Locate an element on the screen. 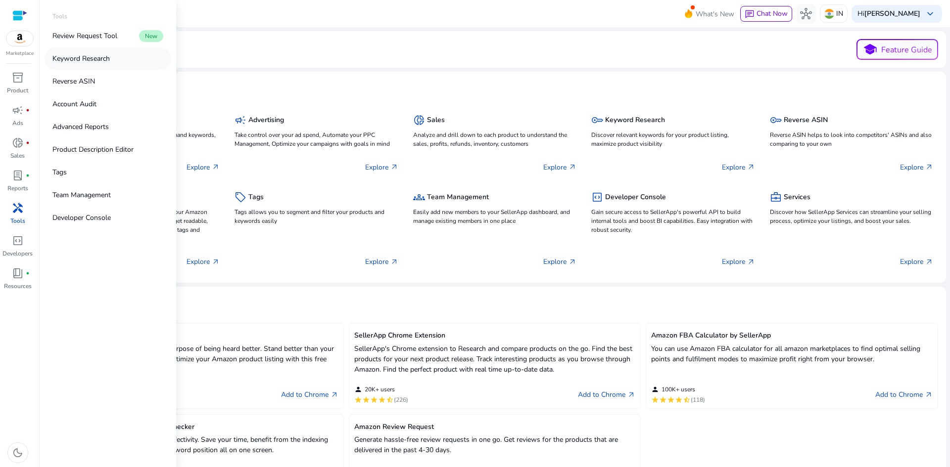  span: business_center is located at coordinates (776, 197).